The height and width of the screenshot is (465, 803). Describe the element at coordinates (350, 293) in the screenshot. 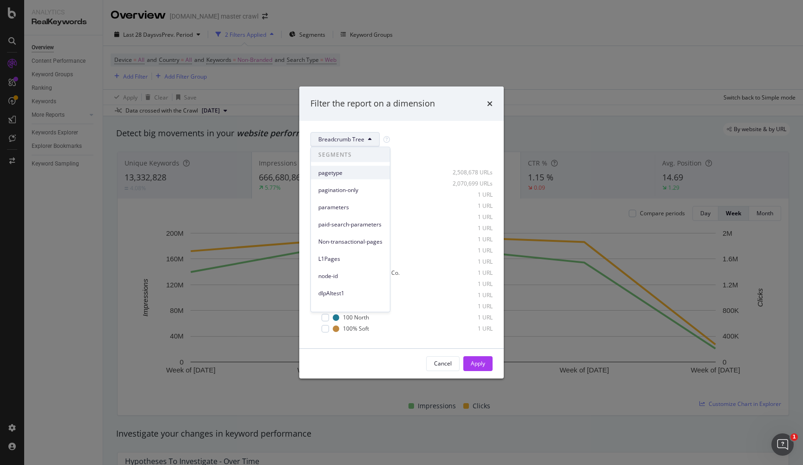

I see `span: dlpAItest1` at that location.